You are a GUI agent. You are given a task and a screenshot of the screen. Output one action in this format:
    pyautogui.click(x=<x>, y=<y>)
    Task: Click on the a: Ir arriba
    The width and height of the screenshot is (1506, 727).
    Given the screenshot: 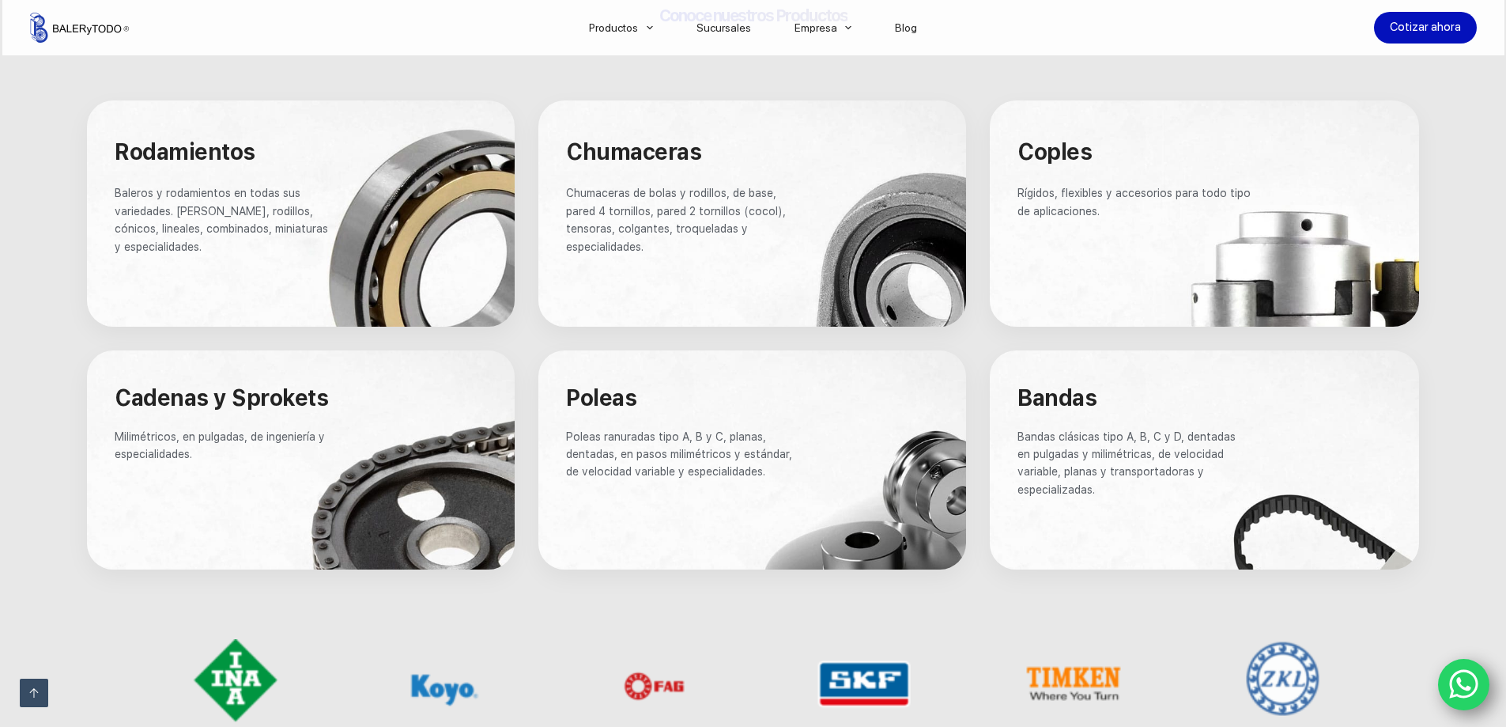 What is the action you would take?
    pyautogui.click(x=34, y=693)
    